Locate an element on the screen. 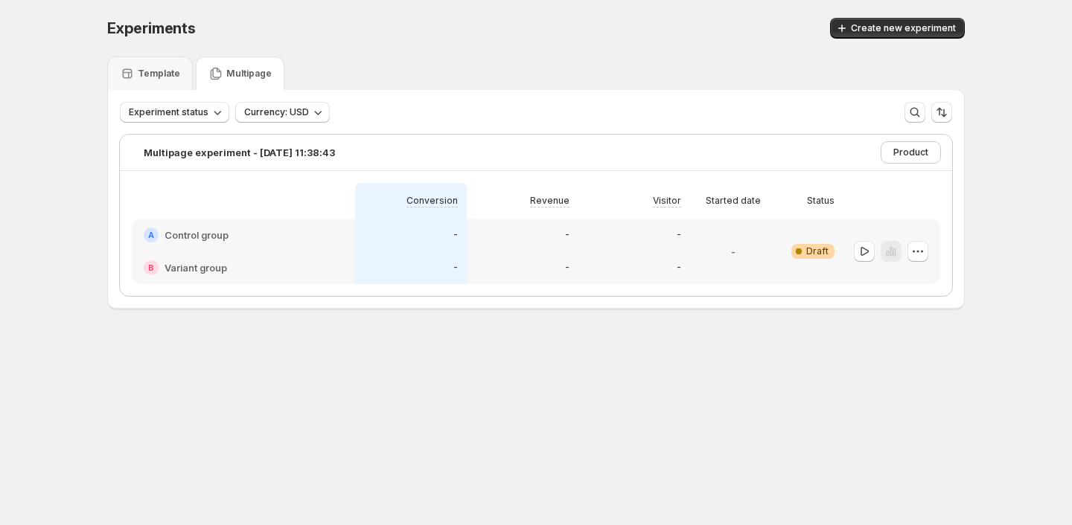 This screenshot has height=525, width=1072. button: Currency: USD is located at coordinates (282, 112).